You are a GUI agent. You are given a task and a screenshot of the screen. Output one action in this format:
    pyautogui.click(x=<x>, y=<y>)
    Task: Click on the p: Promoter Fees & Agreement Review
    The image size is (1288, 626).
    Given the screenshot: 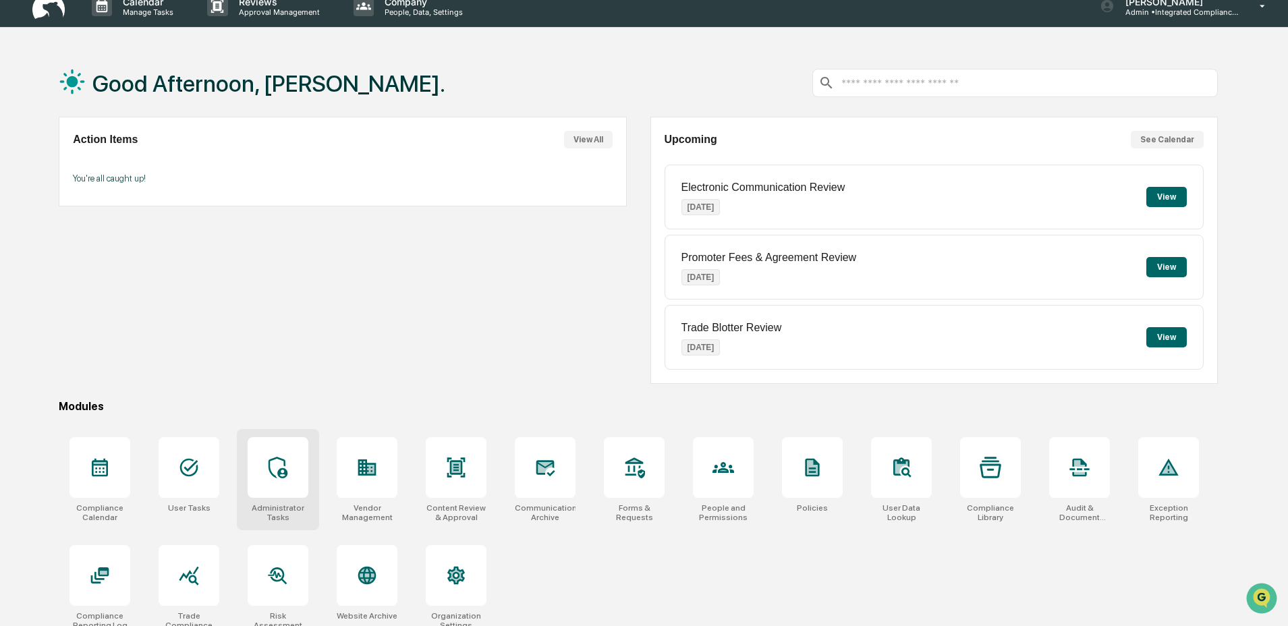 What is the action you would take?
    pyautogui.click(x=769, y=258)
    